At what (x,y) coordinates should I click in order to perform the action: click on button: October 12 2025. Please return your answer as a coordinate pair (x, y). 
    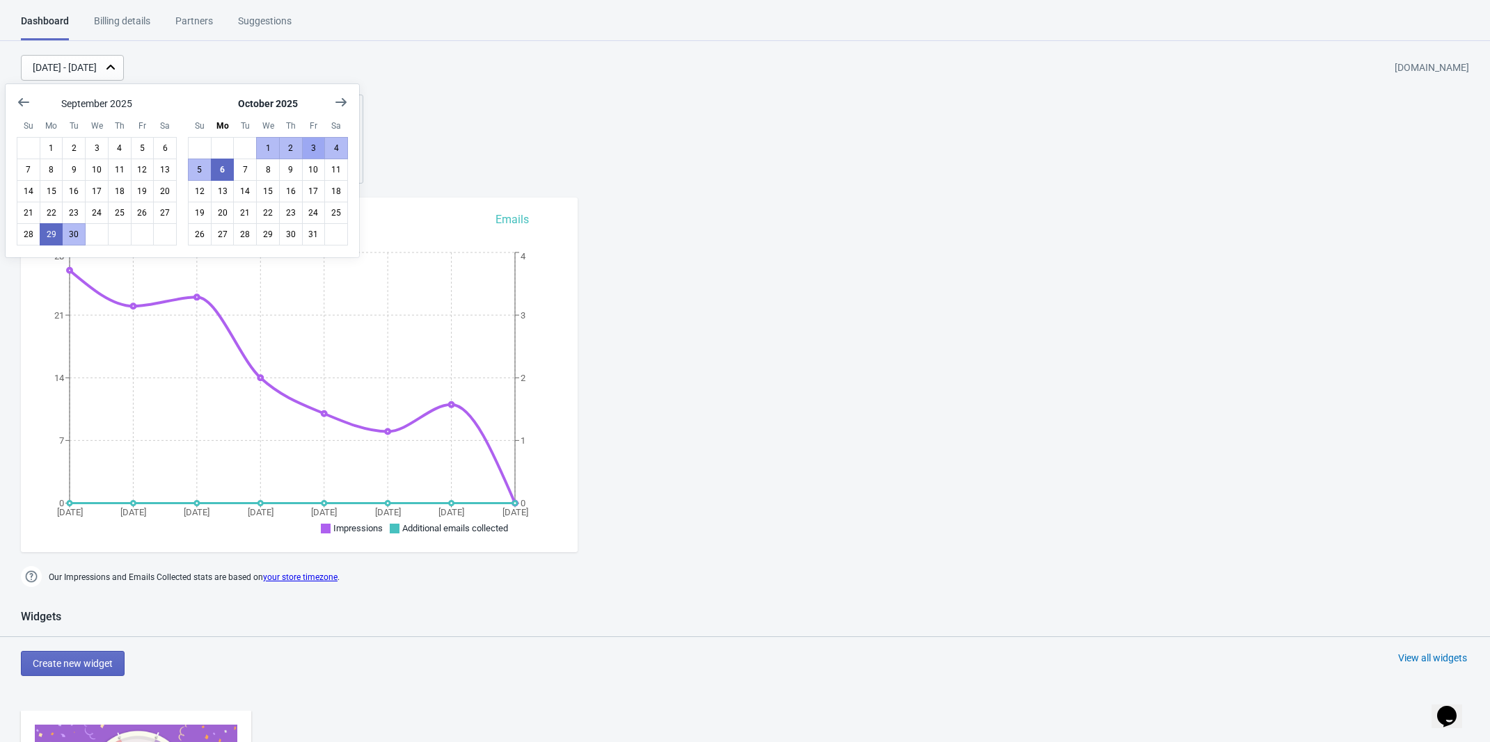
    Looking at the image, I should click on (200, 191).